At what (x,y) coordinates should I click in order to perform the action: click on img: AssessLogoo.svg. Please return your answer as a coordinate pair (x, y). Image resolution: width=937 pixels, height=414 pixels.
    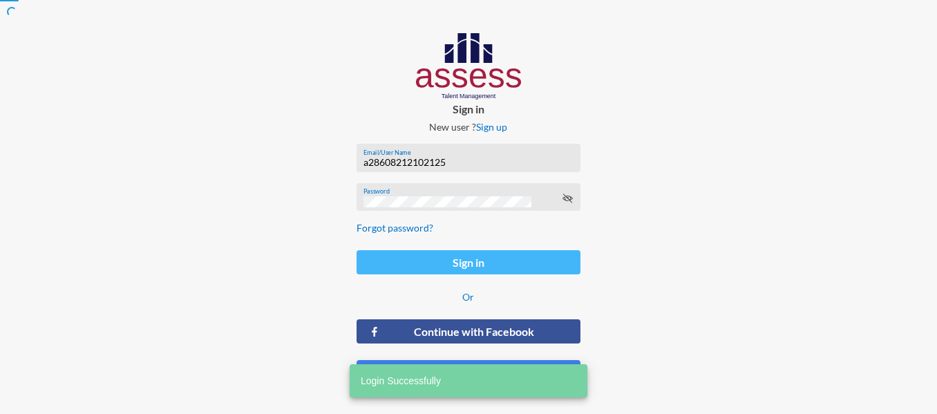
    Looking at the image, I should click on (469, 66).